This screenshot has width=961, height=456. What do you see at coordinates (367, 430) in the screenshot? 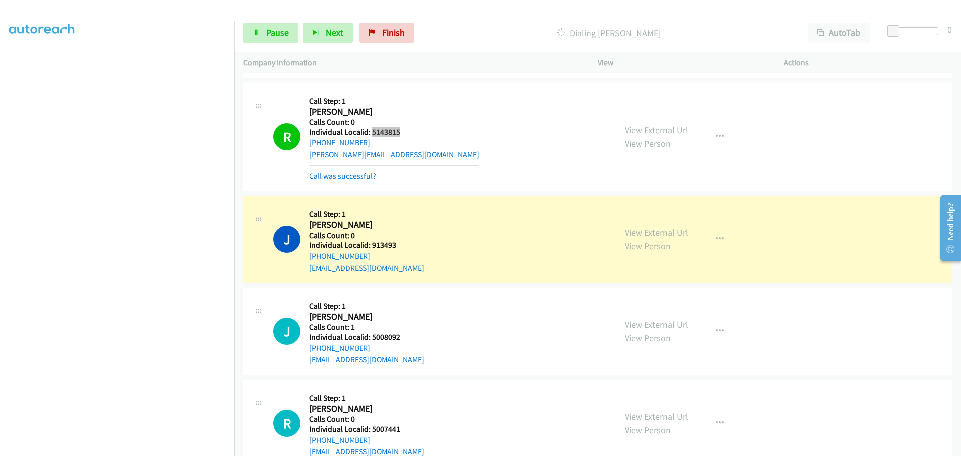
I see `h5: Individual Localid: 5007441` at bounding box center [367, 430].